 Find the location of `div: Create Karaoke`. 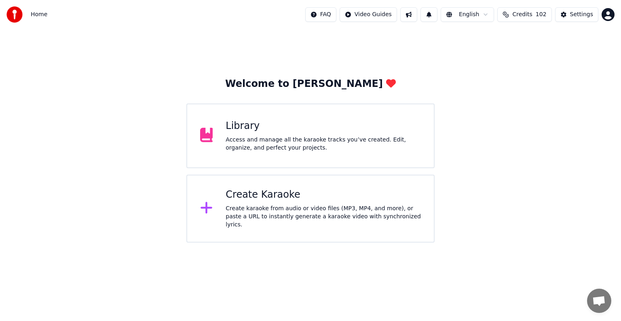

div: Create Karaoke is located at coordinates (323, 195).